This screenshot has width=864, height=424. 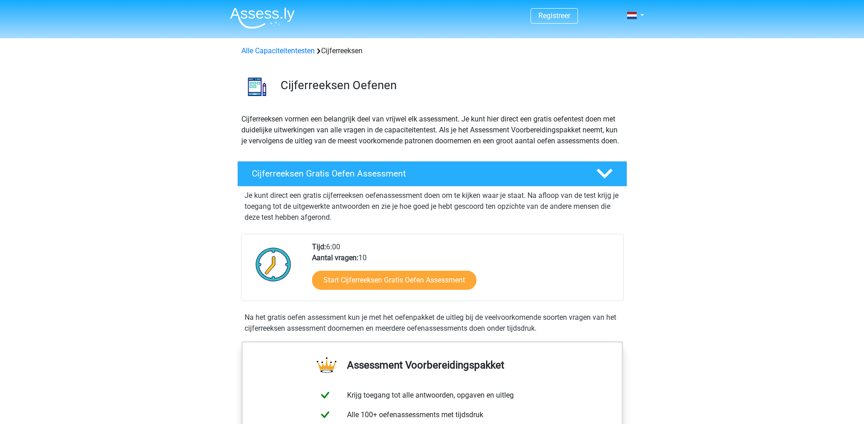 I want to click on p: Je kunt direct een gratis cijferreeksen oefenassessment doen om te kijken waar je staat. Na afloo..., so click(x=432, y=207).